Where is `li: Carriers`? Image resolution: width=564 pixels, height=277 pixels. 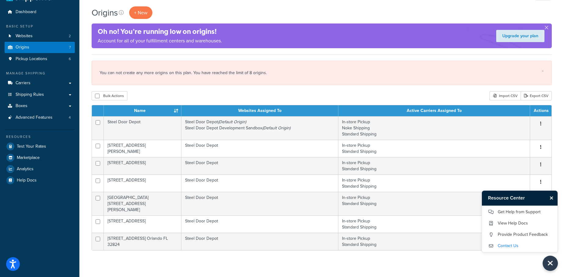 li: Carriers is located at coordinates (40, 83).